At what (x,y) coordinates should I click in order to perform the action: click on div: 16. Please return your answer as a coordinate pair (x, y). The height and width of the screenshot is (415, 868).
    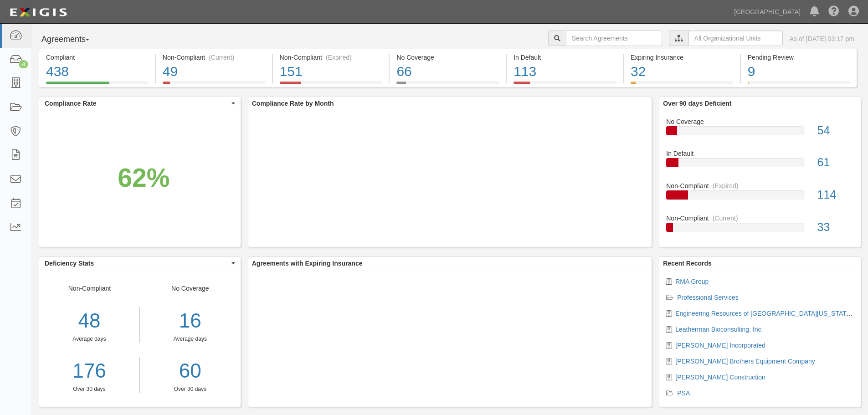
    Looking at the image, I should click on (190, 321).